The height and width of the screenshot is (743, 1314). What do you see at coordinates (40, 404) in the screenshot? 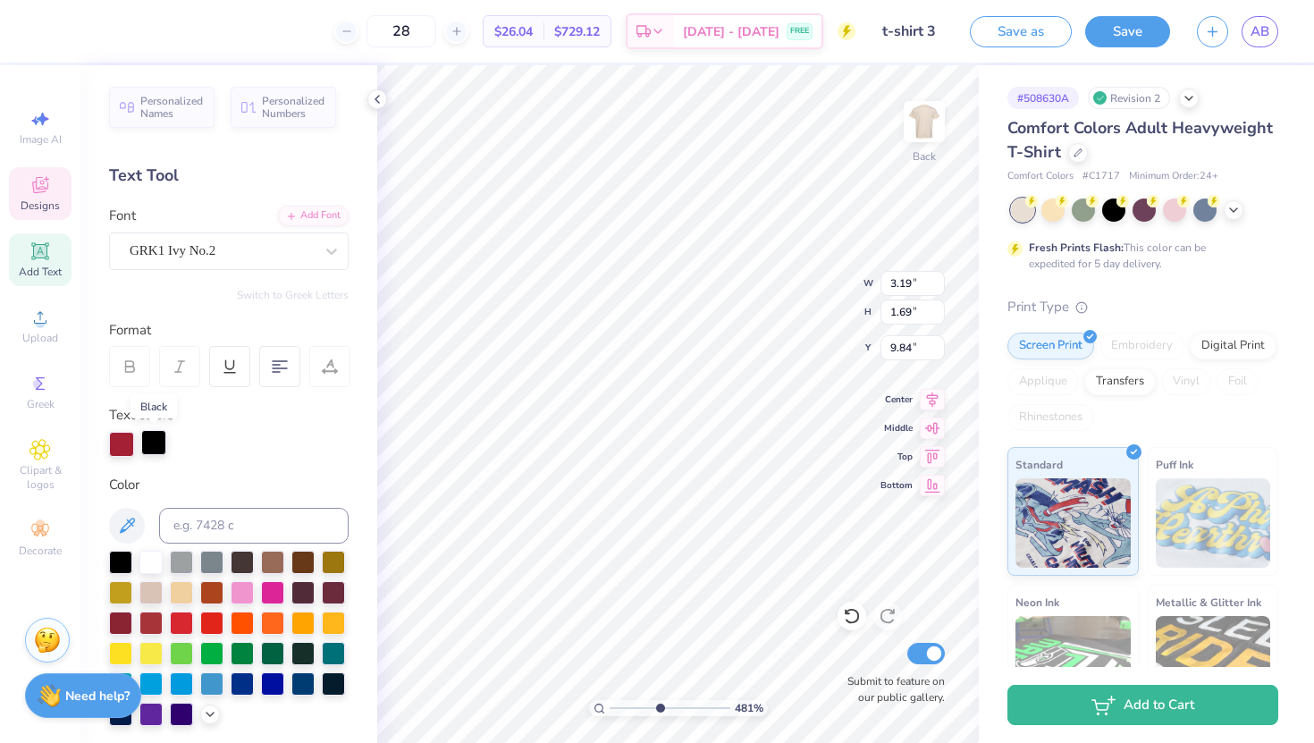
I see `span: Greek` at bounding box center [40, 404].